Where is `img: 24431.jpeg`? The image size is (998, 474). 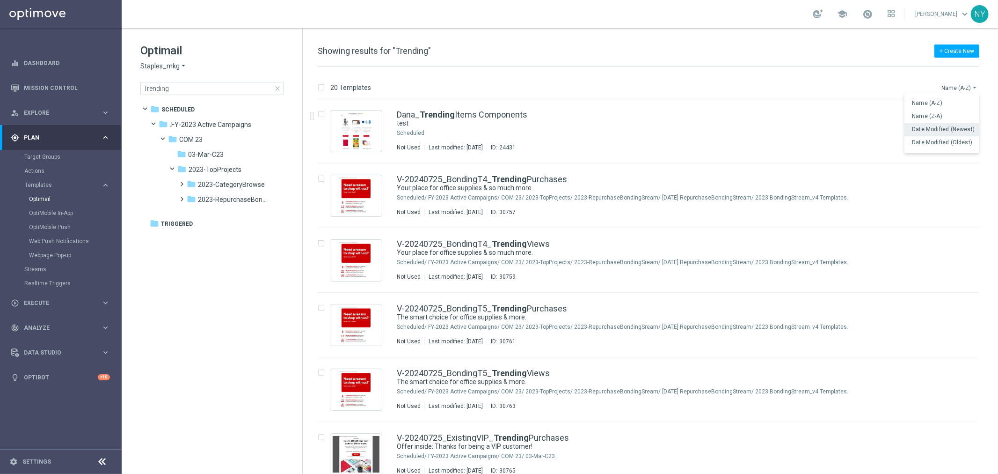 img: 24431.jpeg is located at coordinates (356, 131).